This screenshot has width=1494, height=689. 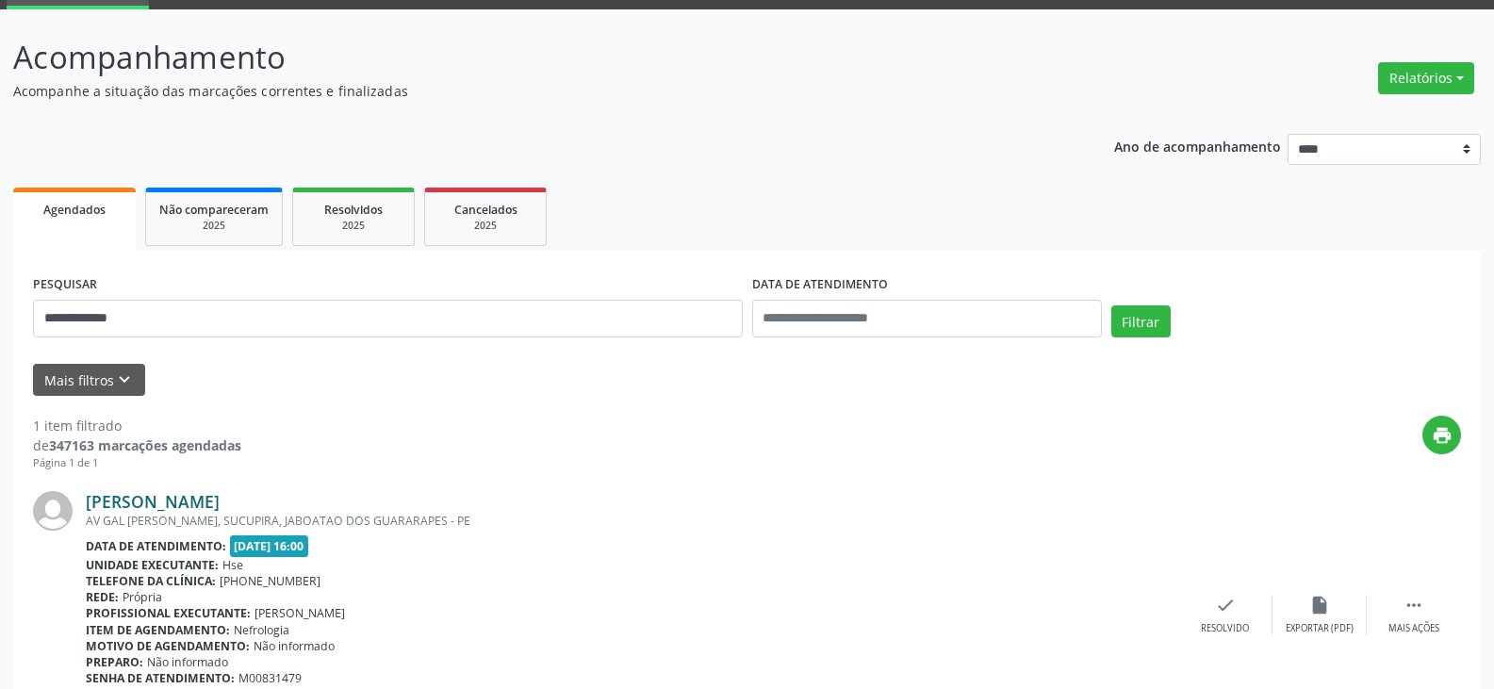 I want to click on label: DATA DE ATENDIMENTO, so click(x=820, y=285).